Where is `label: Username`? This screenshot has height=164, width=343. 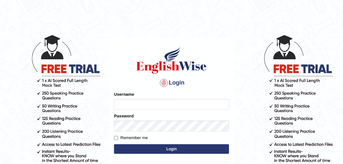
label: Username is located at coordinates (124, 94).